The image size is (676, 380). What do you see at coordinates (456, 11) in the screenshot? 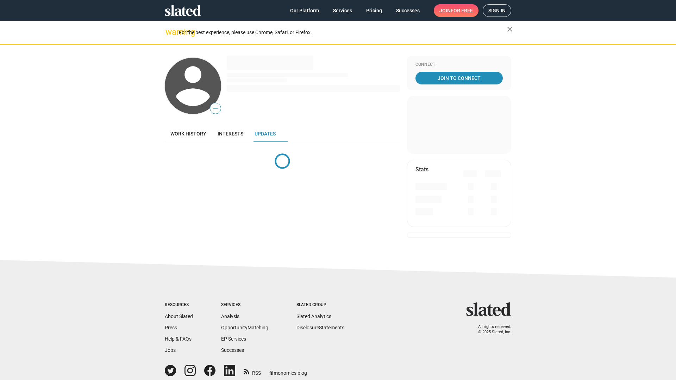
I see `span: Join` at bounding box center [456, 11].